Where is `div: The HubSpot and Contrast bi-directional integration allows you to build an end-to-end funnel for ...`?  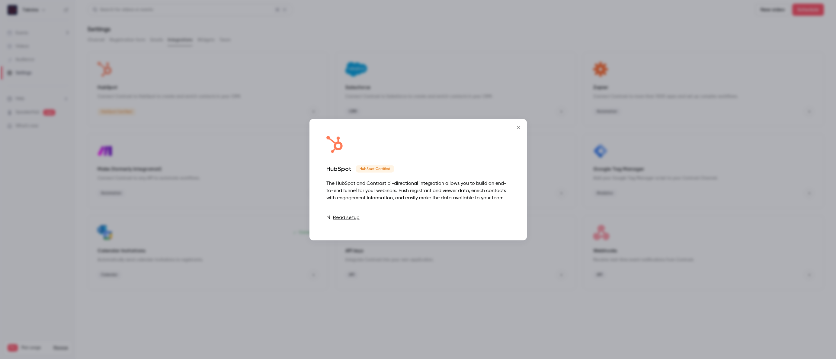 div: The HubSpot and Contrast bi-directional integration allows you to build an end-to-end funnel for ... is located at coordinates (418, 190).